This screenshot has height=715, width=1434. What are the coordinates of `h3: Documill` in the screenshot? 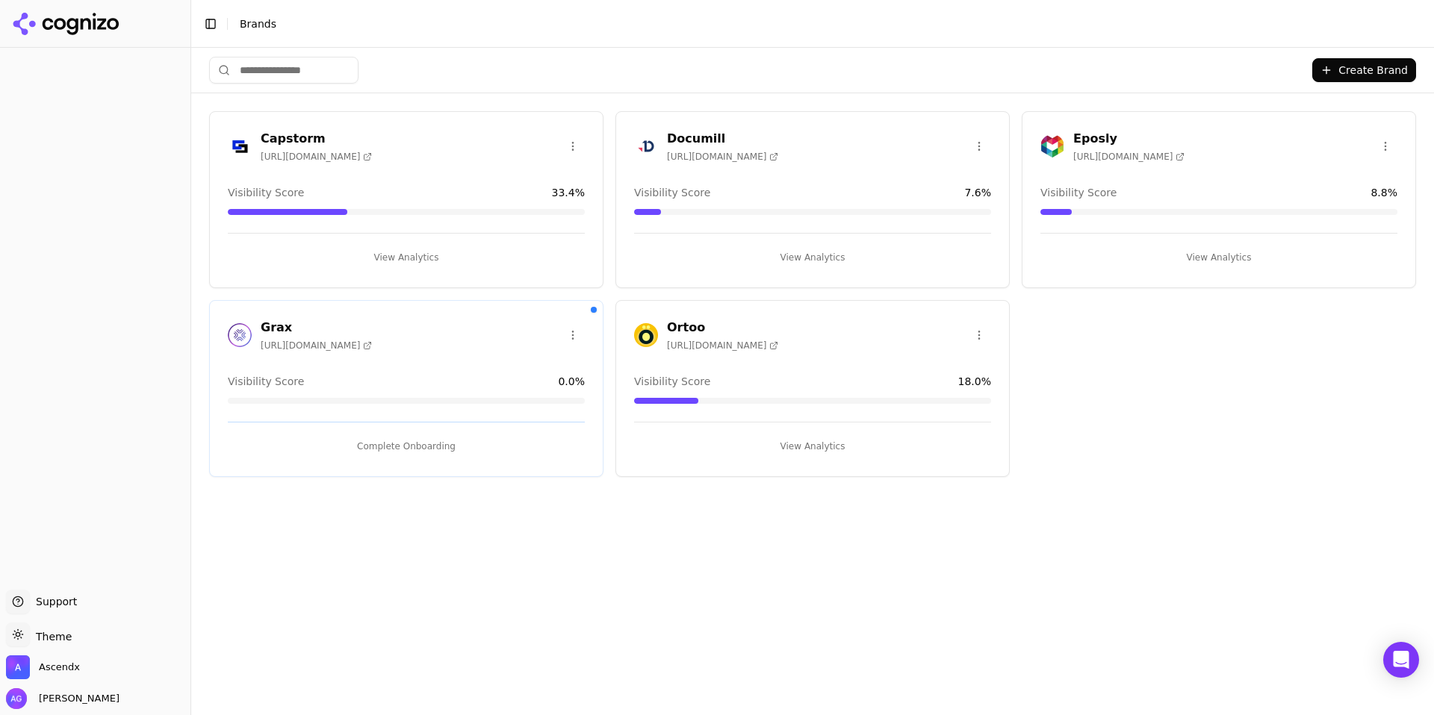 It's located at (722, 139).